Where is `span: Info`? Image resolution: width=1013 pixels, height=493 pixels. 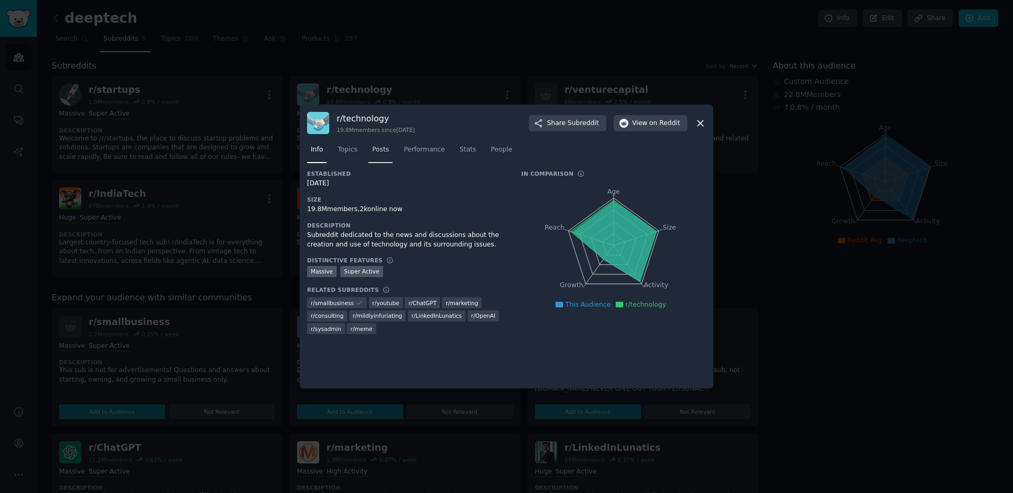 span: Info is located at coordinates (316, 150).